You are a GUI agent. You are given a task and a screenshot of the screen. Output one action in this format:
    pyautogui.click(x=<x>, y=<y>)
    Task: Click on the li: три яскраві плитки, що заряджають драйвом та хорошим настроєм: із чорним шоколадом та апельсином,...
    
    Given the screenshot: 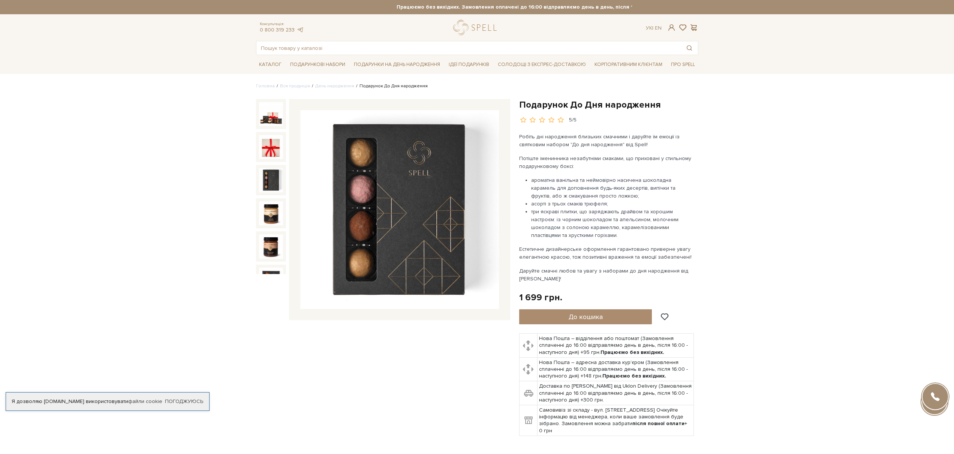 What is the action you would take?
    pyautogui.click(x=613, y=223)
    